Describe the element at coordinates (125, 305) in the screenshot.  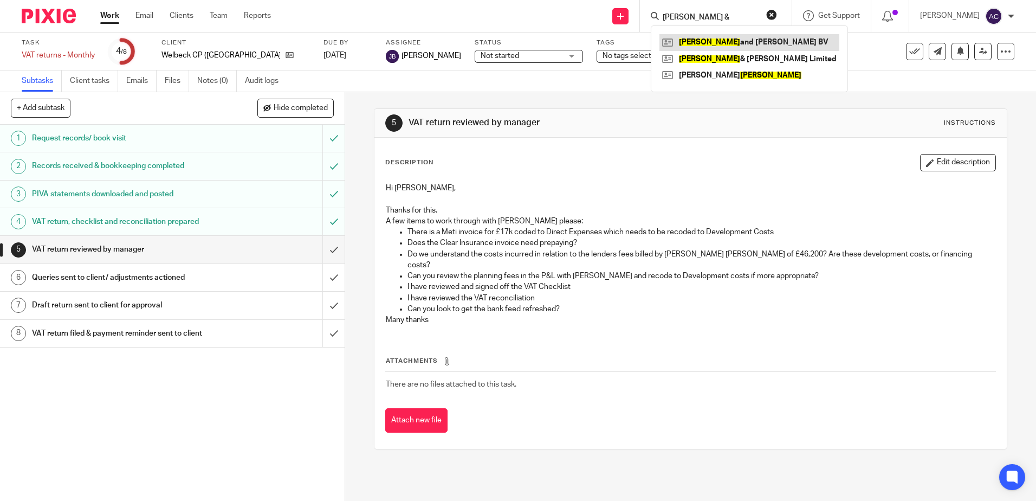
I see `h1: Draft return sent to client for approval` at that location.